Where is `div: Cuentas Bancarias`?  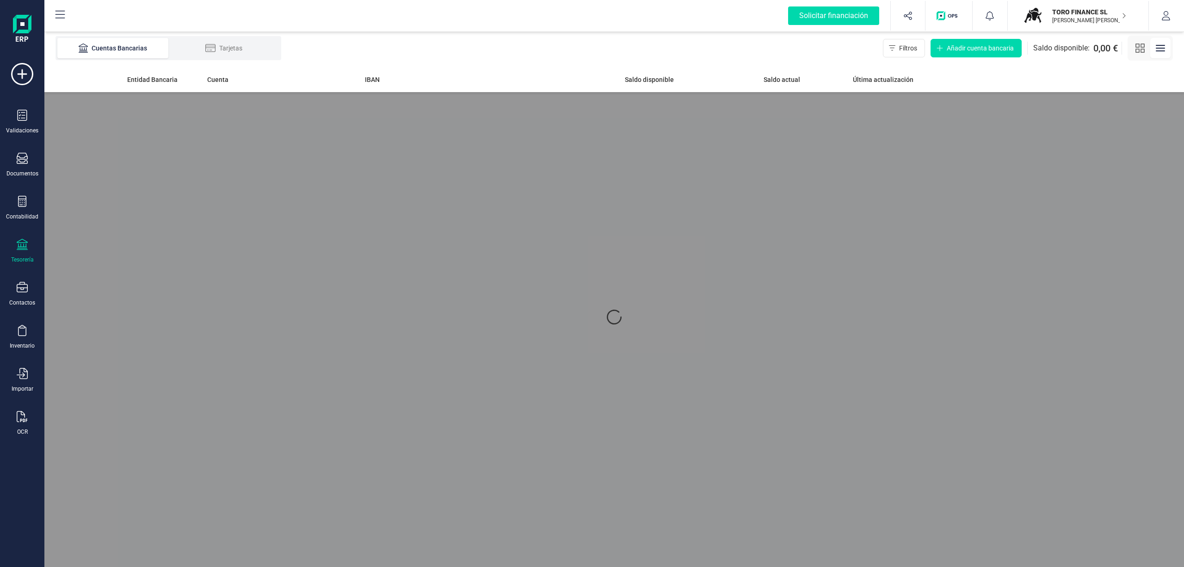 div: Cuentas Bancarias is located at coordinates (113, 48).